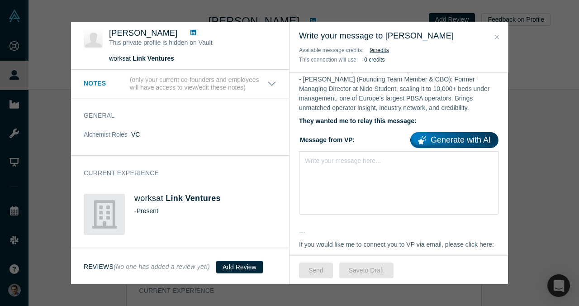 Image resolution: width=579 pixels, height=306 pixels. Describe the element at coordinates (239, 267) in the screenshot. I see `button: Add Review` at that location.